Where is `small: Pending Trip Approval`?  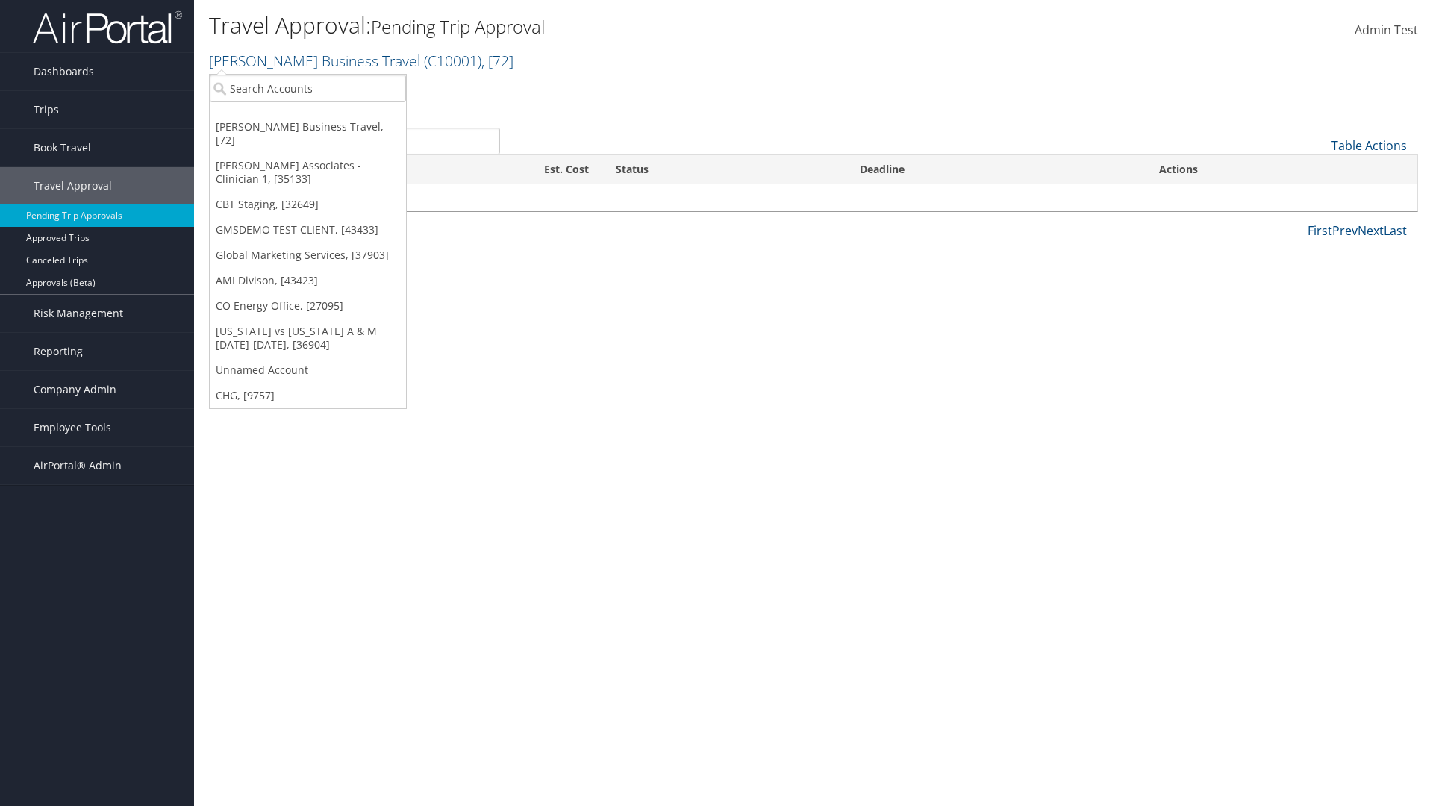
small: Pending Trip Approval is located at coordinates (458, 26).